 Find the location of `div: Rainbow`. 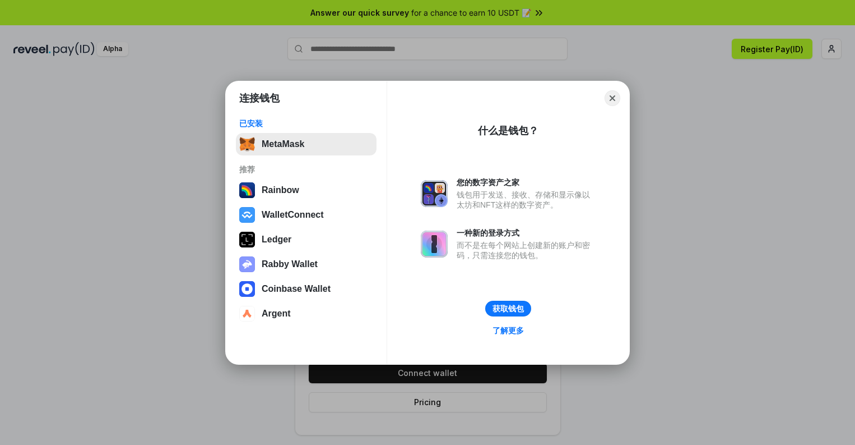

div: Rainbow is located at coordinates (280, 190).